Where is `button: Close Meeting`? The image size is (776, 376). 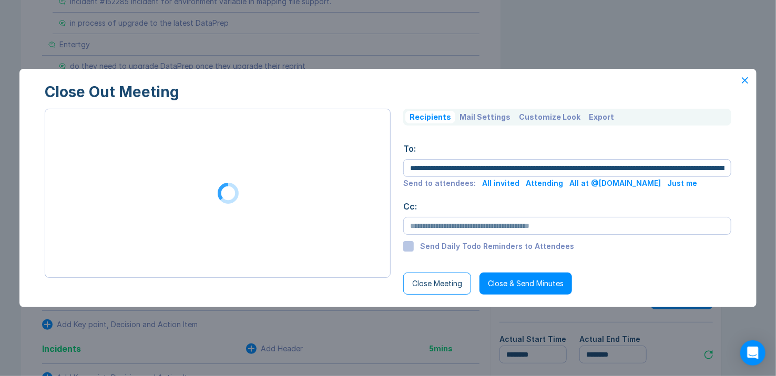 button: Close Meeting is located at coordinates (437, 284).